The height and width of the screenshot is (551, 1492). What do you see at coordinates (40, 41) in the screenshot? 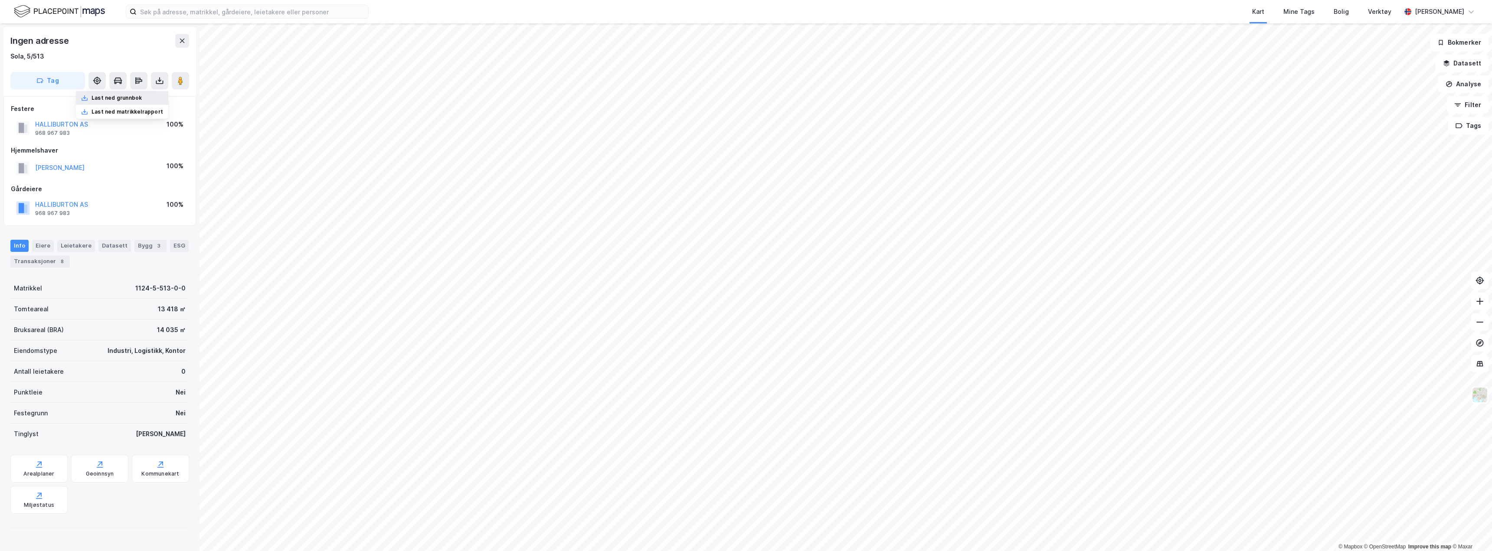
I see `div: Ingen adresse` at bounding box center [40, 41].